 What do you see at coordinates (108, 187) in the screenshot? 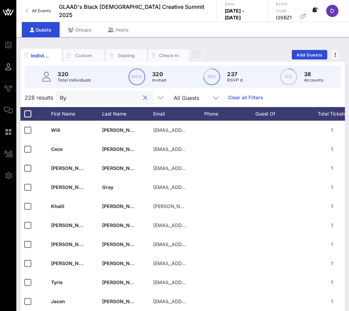
I see `span: Gray` at bounding box center [108, 187].